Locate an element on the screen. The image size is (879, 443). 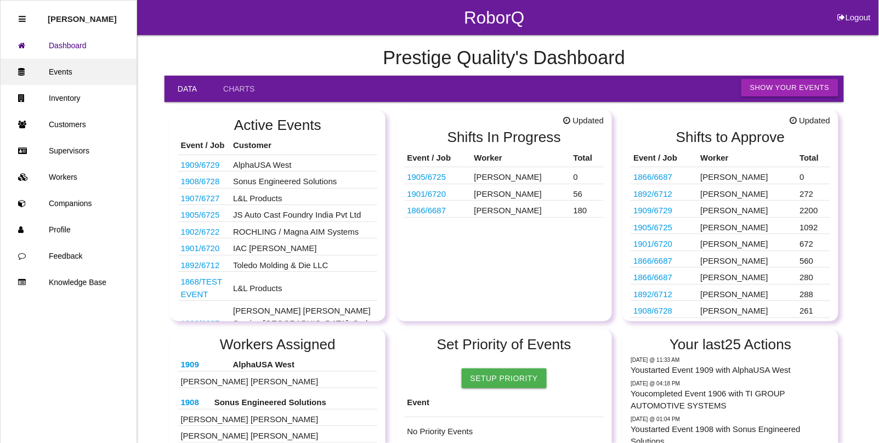
td: 84 is located at coordinates (813, 326).